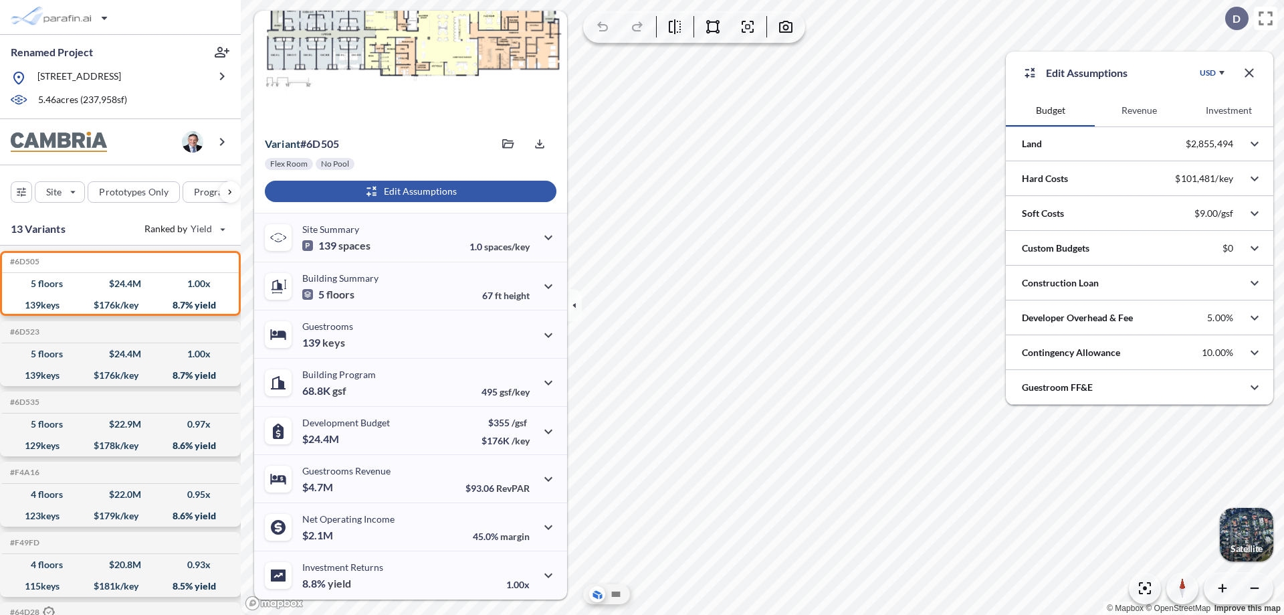  Describe the element at coordinates (1045, 179) in the screenshot. I see `p: Hard Costs` at that location.